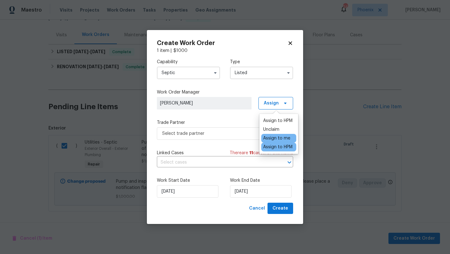  What do you see at coordinates (170, 153) in the screenshot?
I see `span: Linked Cases` at bounding box center [170, 153].